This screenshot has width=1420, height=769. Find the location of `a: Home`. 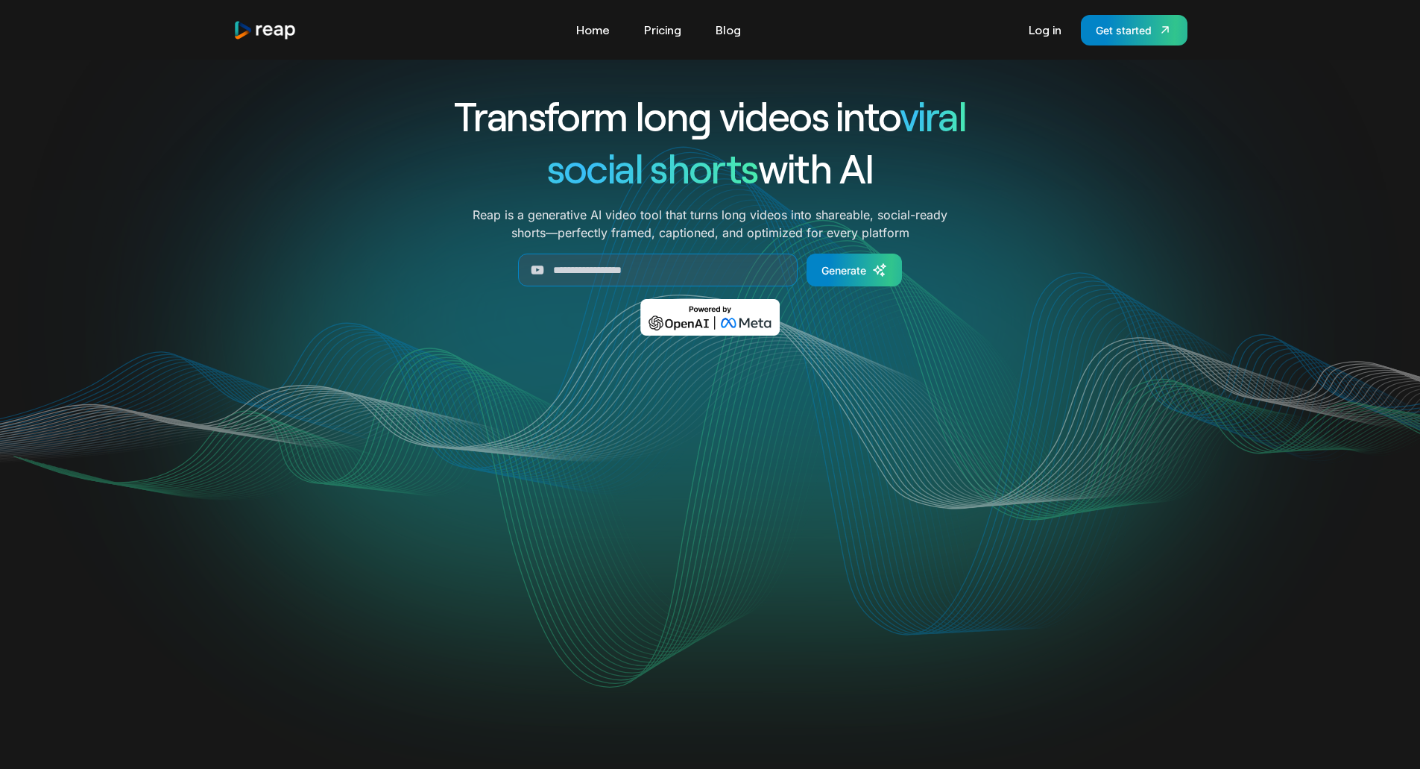

a: Home is located at coordinates (593, 30).